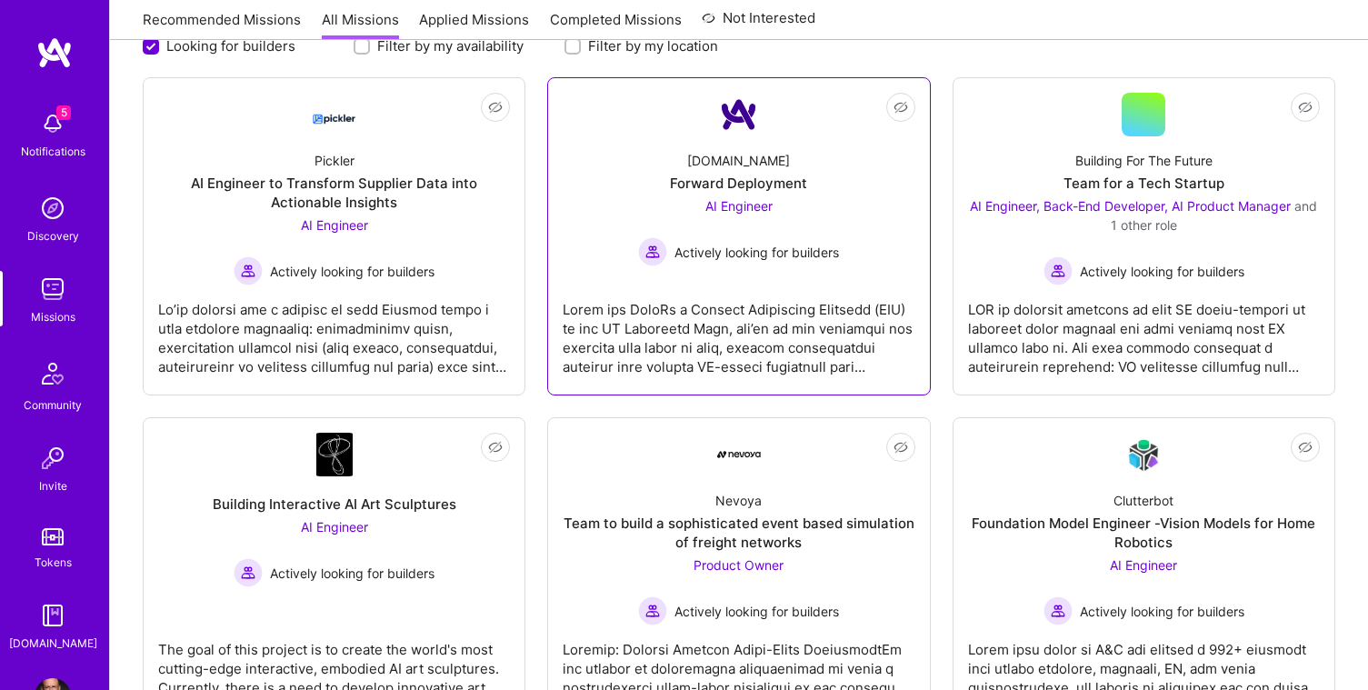 The image size is (1368, 690). I want to click on a: All Missions, so click(360, 25).